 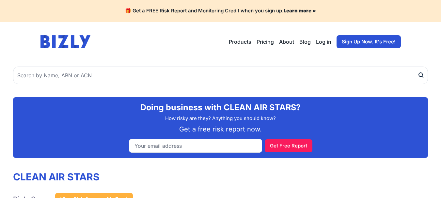 I want to click on a: Sign Up Now. It's Free!, so click(x=369, y=42).